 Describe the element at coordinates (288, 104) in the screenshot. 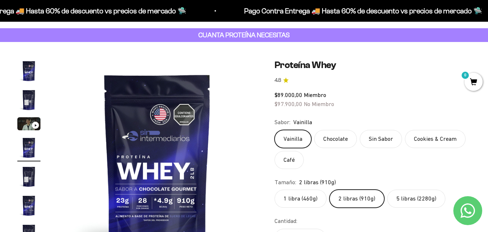

I see `span: $97.900,00` at that location.